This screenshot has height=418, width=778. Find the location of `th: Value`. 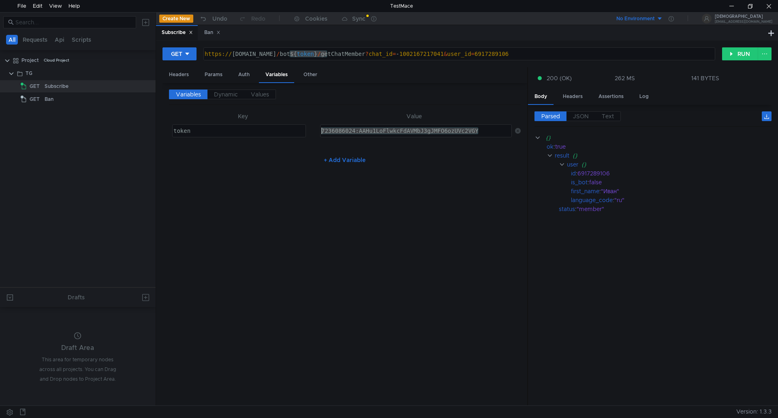

th: Value is located at coordinates (414, 116).